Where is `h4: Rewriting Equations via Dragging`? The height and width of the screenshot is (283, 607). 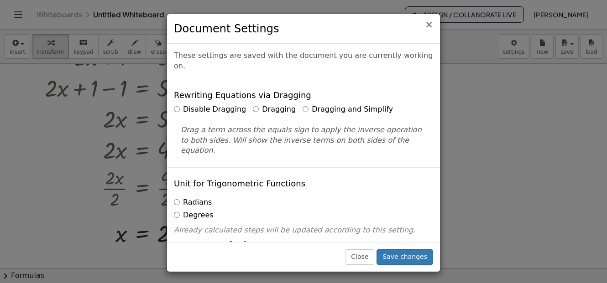 h4: Rewriting Equations via Dragging is located at coordinates (242, 95).